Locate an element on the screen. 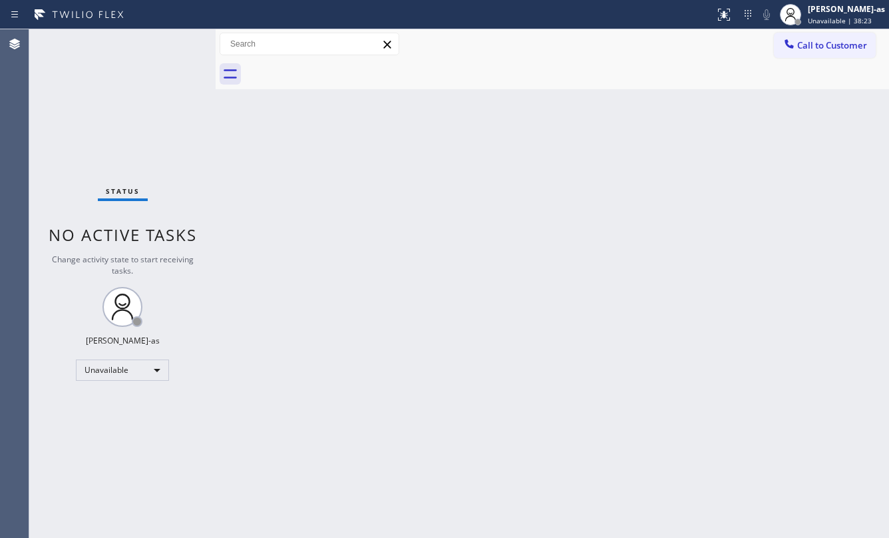  span: Call to Customer is located at coordinates (832, 45).